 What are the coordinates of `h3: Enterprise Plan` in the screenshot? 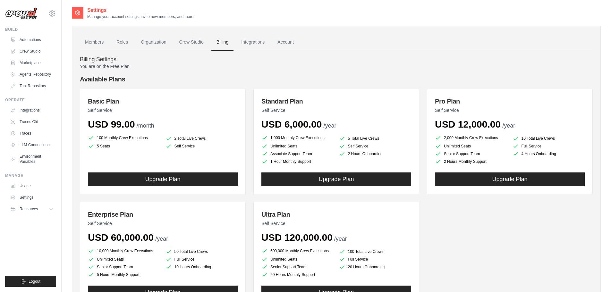 It's located at (163, 215).